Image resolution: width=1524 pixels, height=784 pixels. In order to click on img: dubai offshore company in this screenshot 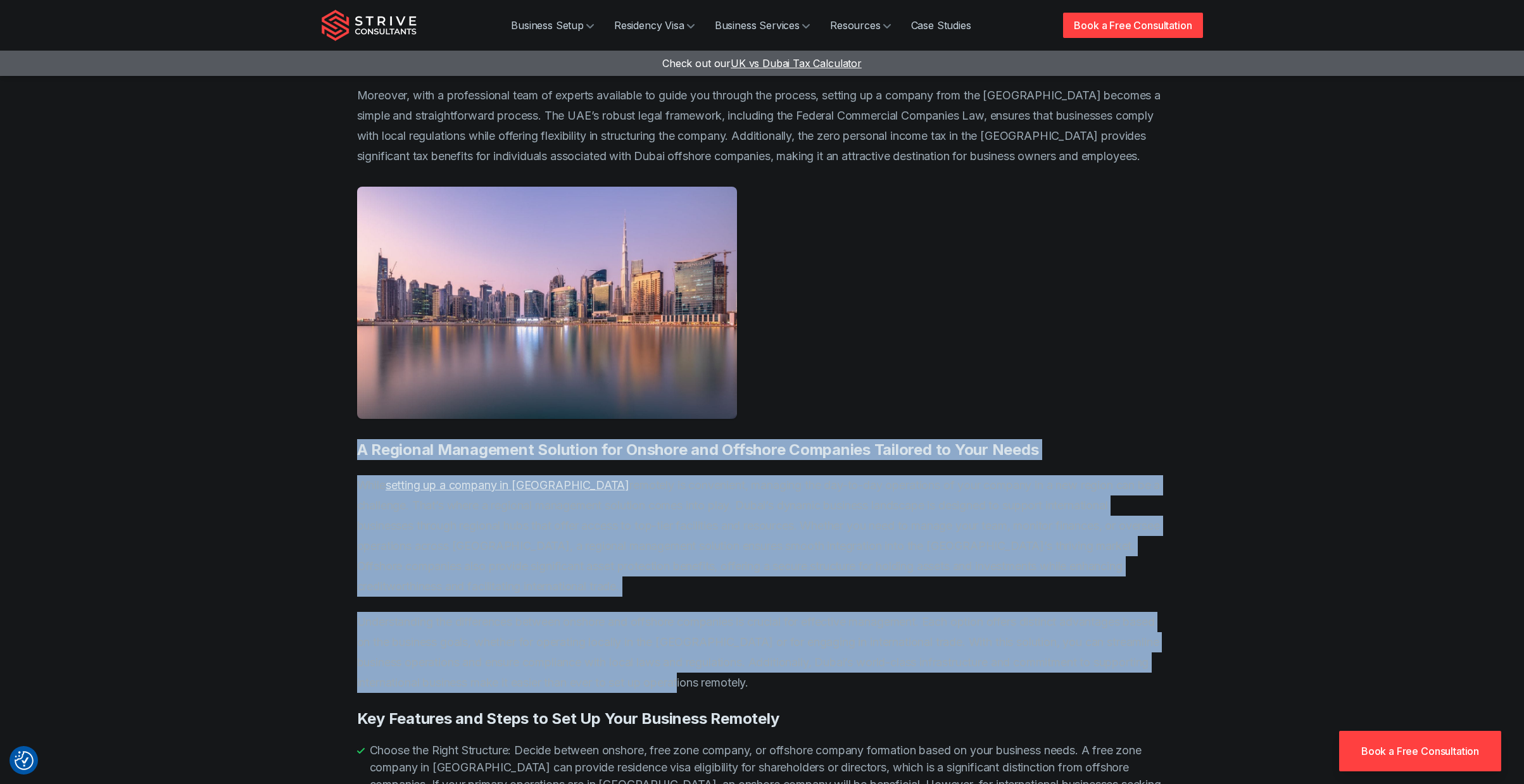, I will do `click(547, 302)`.